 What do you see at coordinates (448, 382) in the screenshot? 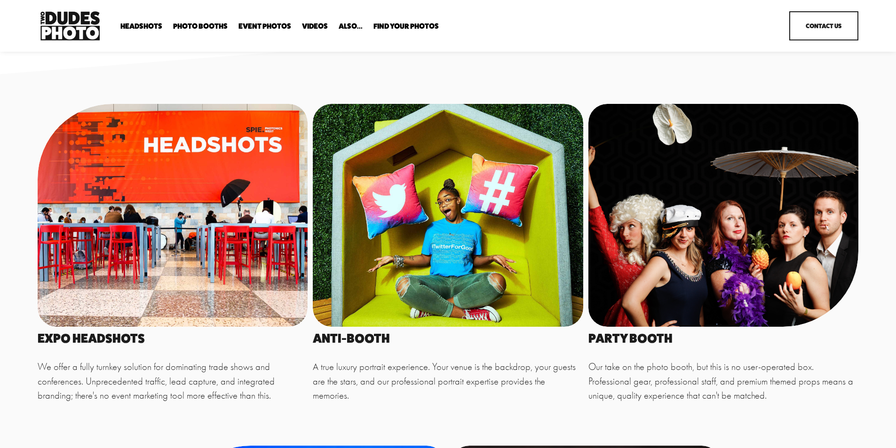
I see `p: A true luxury portrait experience. Your venue is the backdrop, your guests are the stars, and our...` at bounding box center [448, 382].